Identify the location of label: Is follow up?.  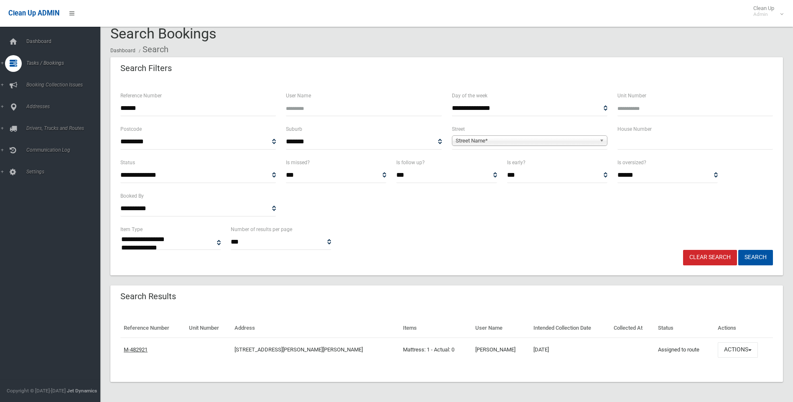
(410, 163).